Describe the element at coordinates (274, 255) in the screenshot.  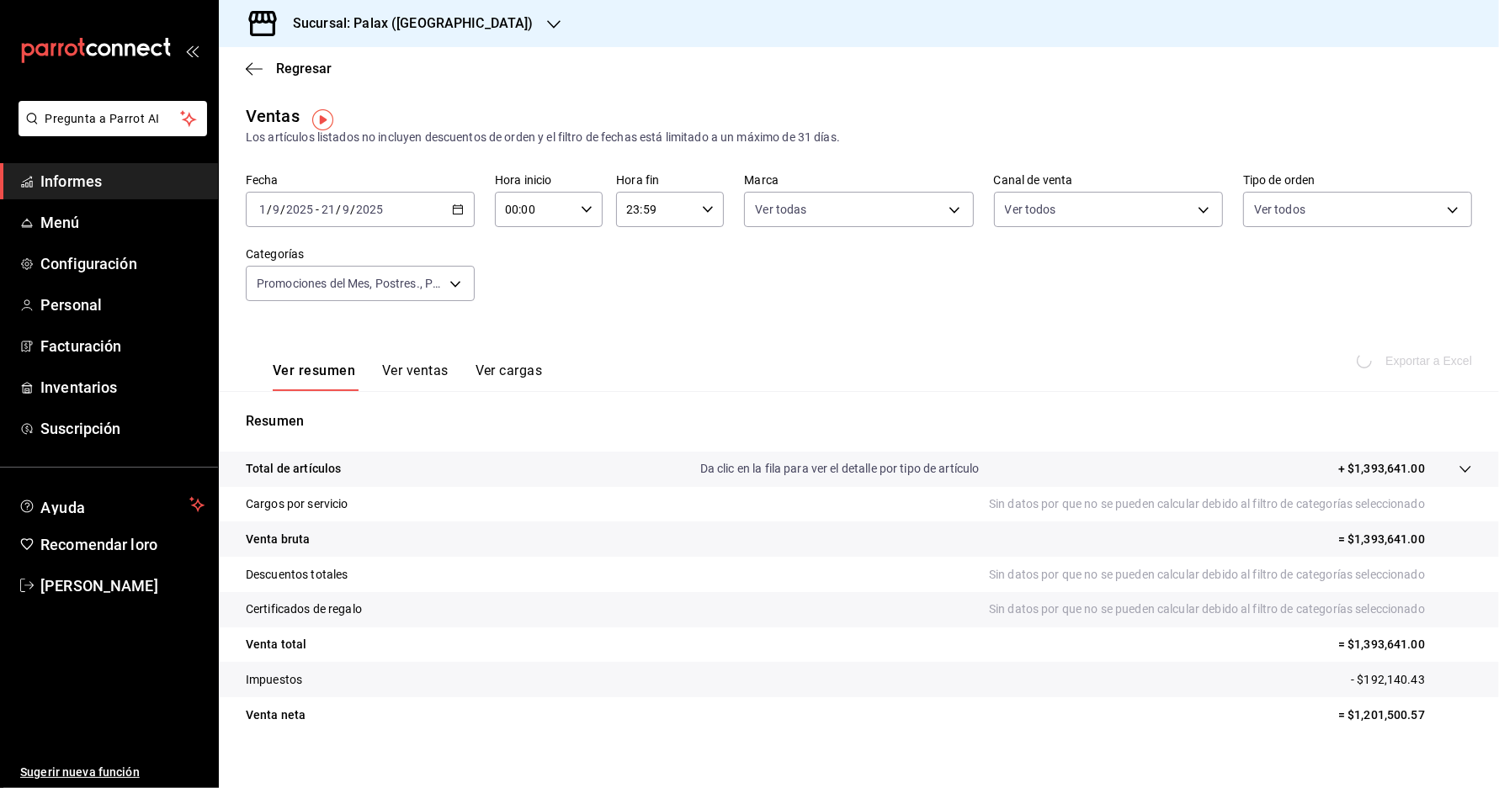
I see `font: Categorías` at that location.